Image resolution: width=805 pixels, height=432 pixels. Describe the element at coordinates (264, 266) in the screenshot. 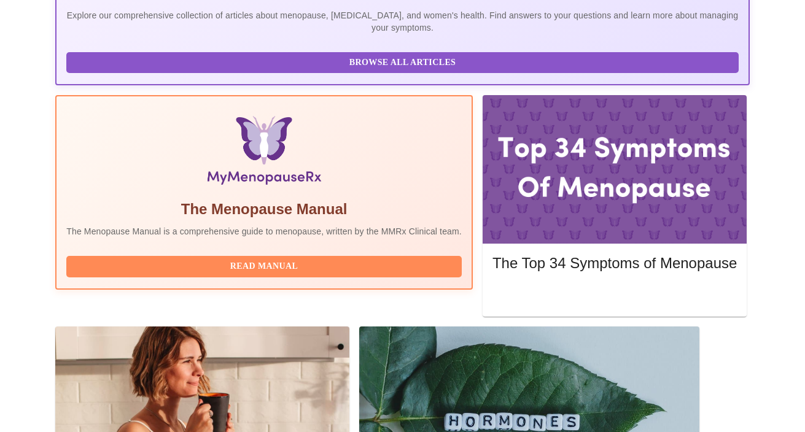

I see `button: Read Manual` at that location.